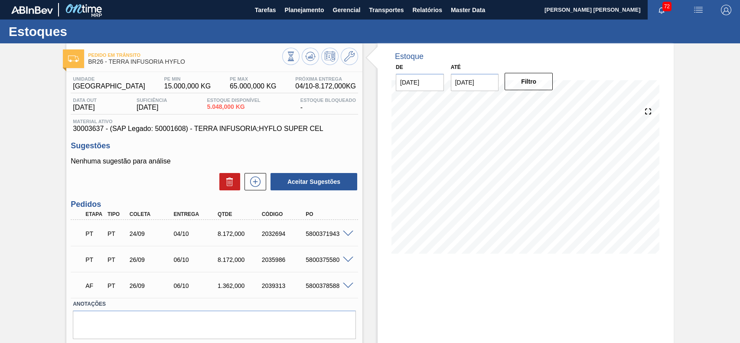  Describe the element at coordinates (117, 214) in the screenshot. I see `div: Tipo` at that location.